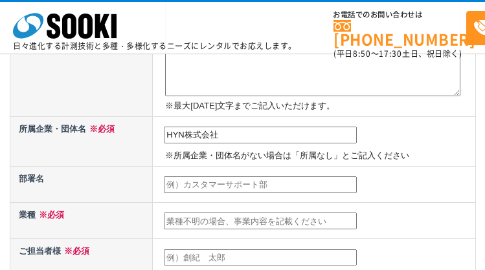 The width and height of the screenshot is (485, 270). I want to click on input: 業種不明の場合、事業内容を記載ください, so click(260, 221).